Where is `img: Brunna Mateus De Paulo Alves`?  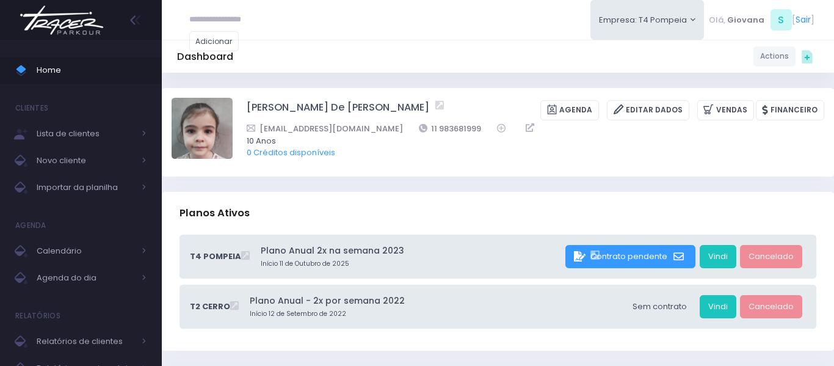
img: Brunna Mateus De Paulo Alves is located at coordinates (202, 128).